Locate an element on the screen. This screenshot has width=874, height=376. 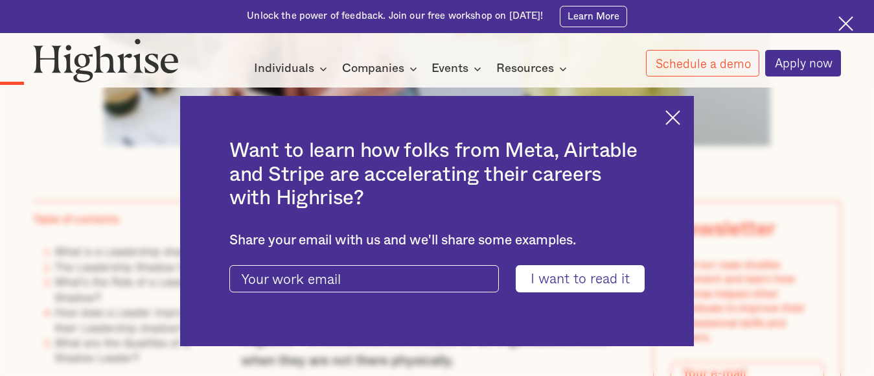
input: Your work email is located at coordinates (364, 279).